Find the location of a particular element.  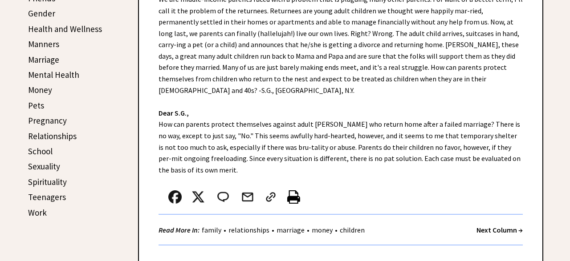

a: Pets is located at coordinates (36, 106).